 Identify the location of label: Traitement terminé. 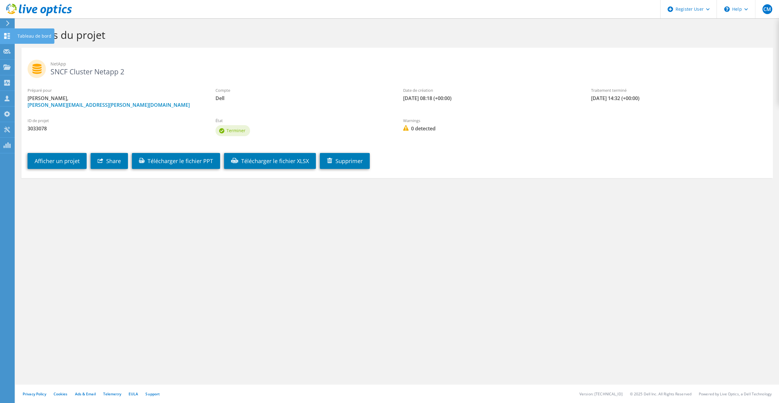
(679, 90).